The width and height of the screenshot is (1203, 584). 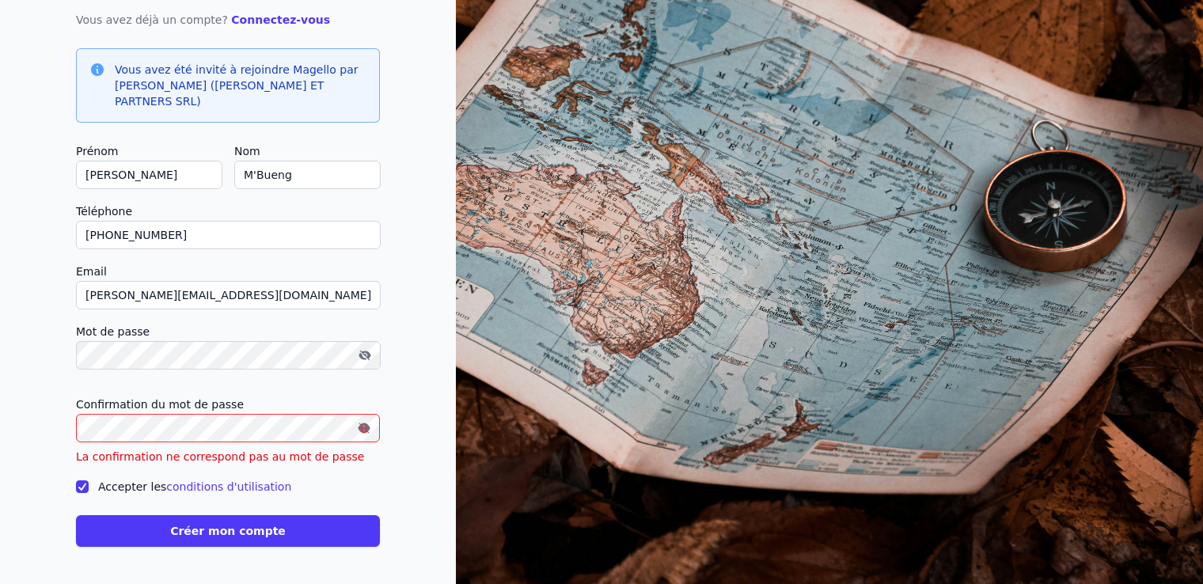 What do you see at coordinates (228, 20) in the screenshot?
I see `p: Vous avez déjà un compte?` at bounding box center [228, 20].